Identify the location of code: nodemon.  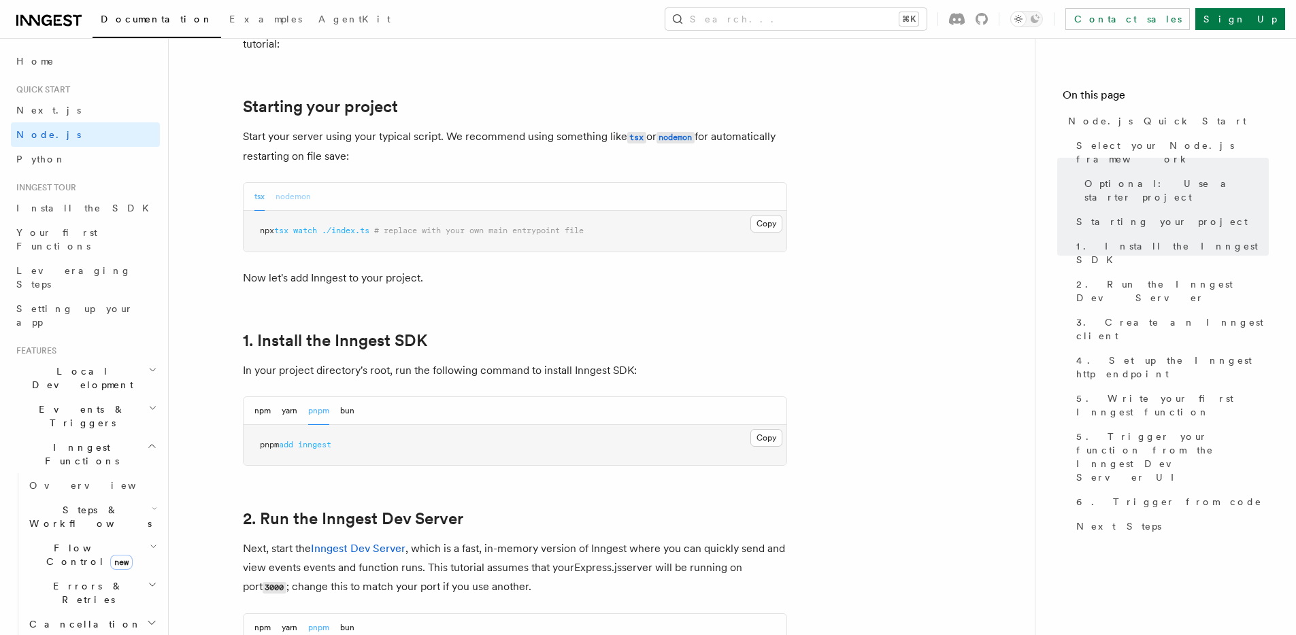
(675, 137).